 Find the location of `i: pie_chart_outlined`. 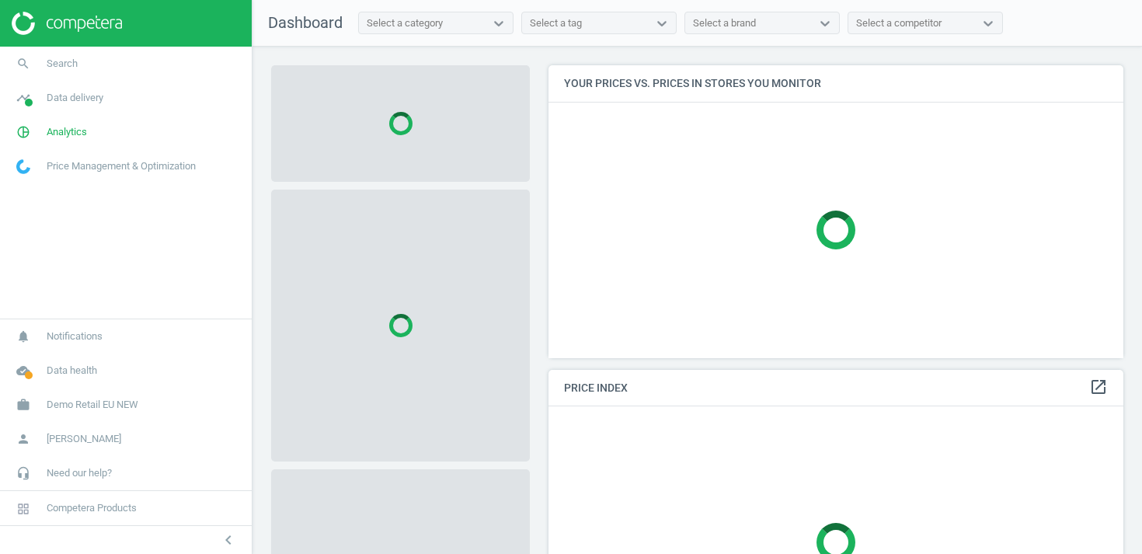

i: pie_chart_outlined is located at coordinates (23, 132).